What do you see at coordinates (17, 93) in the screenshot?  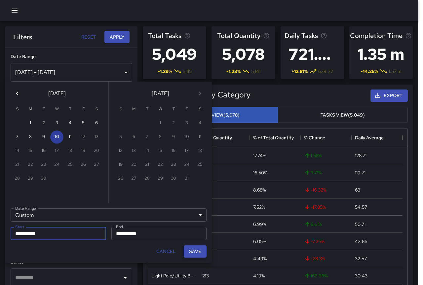 I see `button: Previous month` at bounding box center [17, 93].